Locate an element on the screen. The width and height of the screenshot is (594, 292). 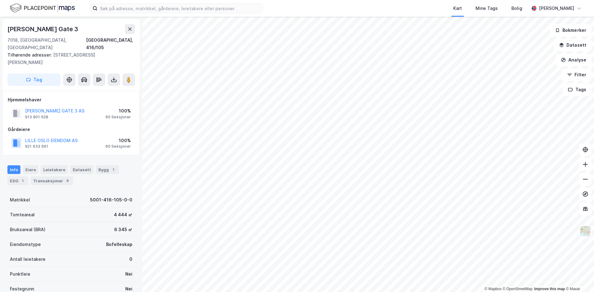
img: logo.f888ab2527a4732fd821a326f86c7f29.svg is located at coordinates (42, 8).